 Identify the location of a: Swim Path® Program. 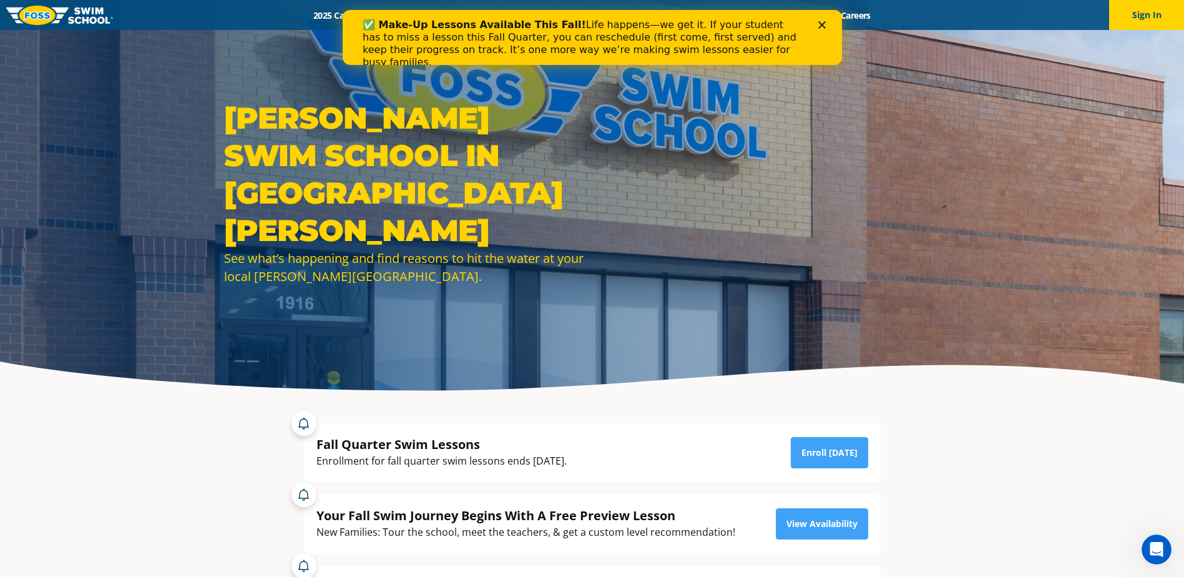
(487, 15).